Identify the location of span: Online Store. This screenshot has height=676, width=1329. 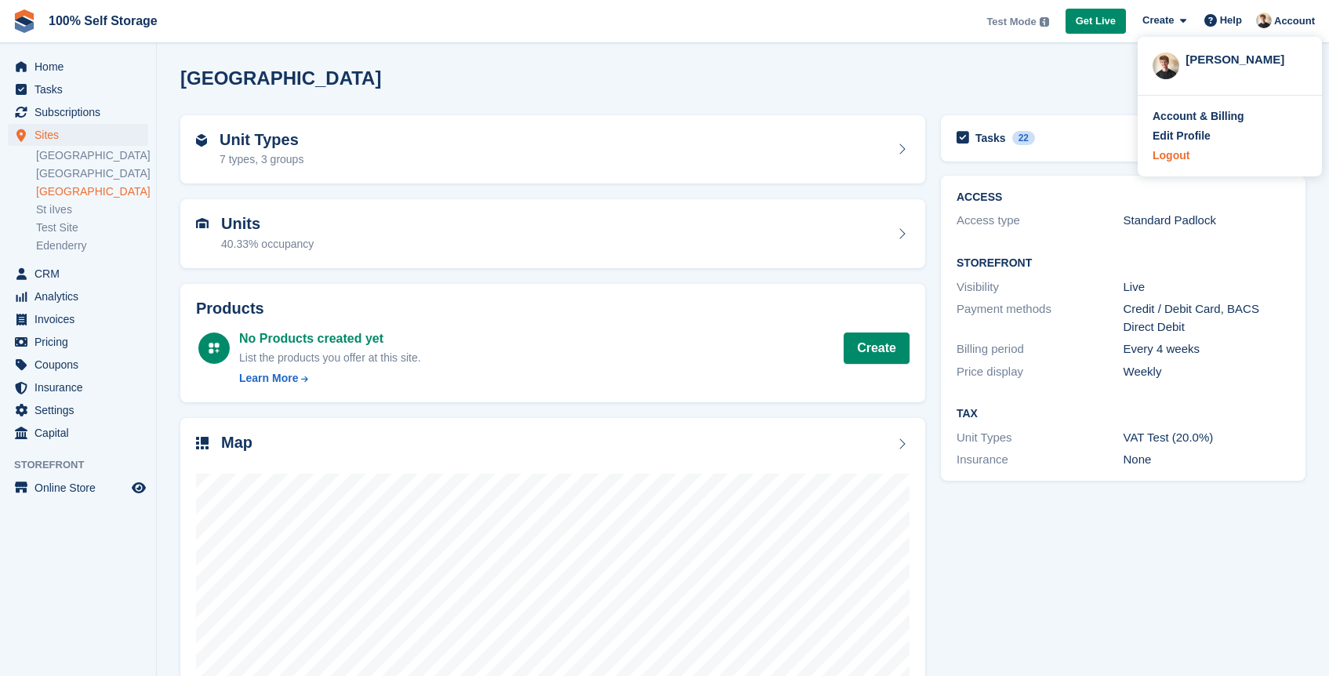
(82, 488).